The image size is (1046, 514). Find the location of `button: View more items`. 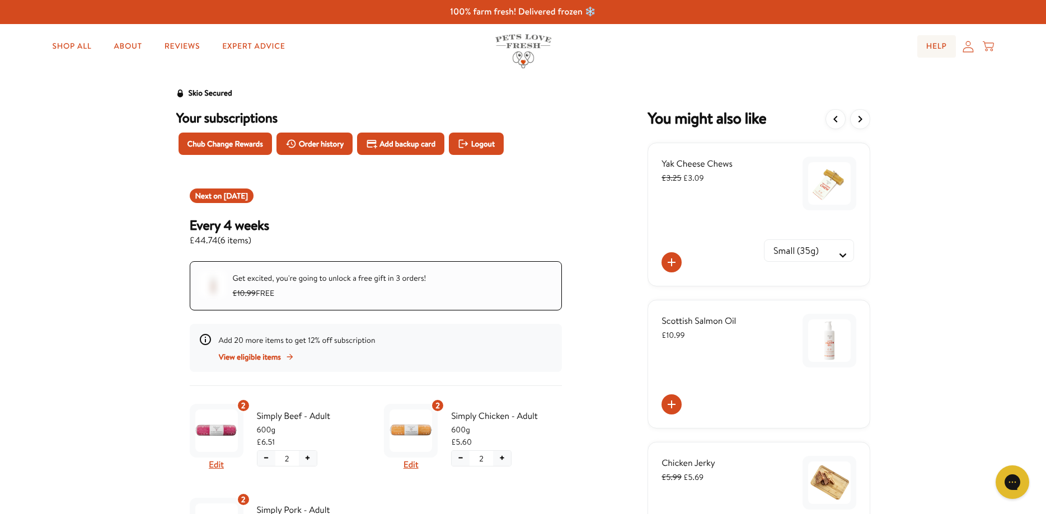

button: View more items is located at coordinates (860, 119).